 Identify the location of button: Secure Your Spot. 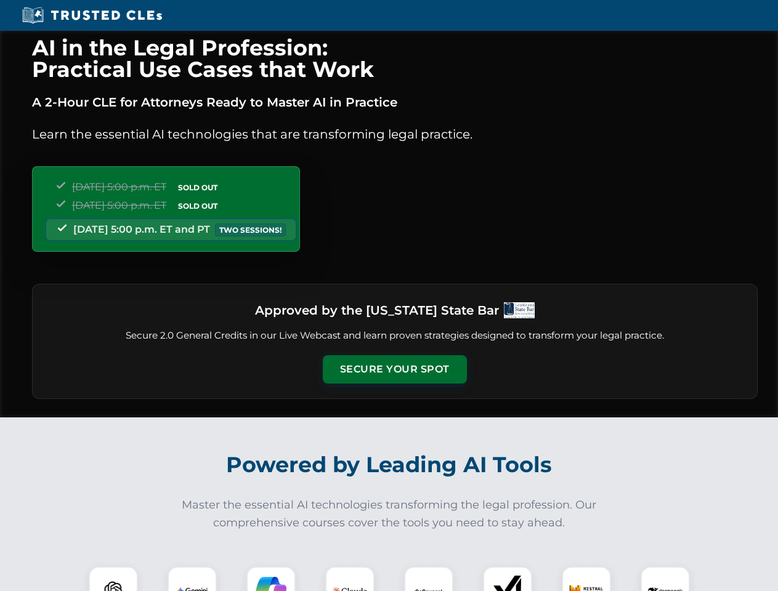
(395, 369).